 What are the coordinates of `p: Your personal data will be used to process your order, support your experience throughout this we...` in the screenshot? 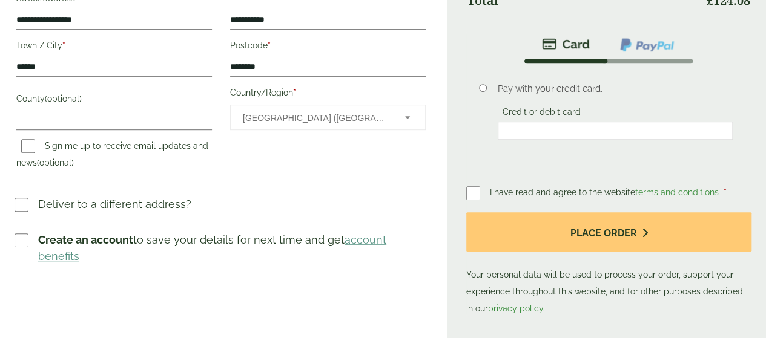 It's located at (609, 265).